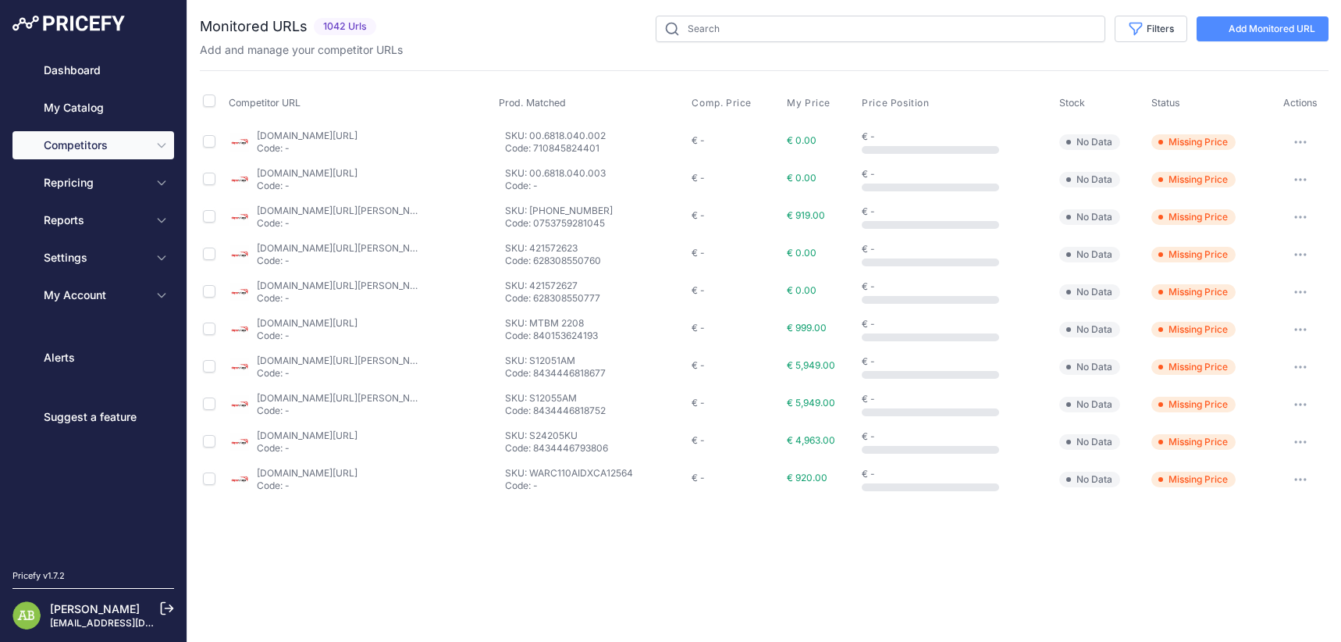 The image size is (1341, 642). I want to click on p: SKU: S24205KU, so click(595, 436).